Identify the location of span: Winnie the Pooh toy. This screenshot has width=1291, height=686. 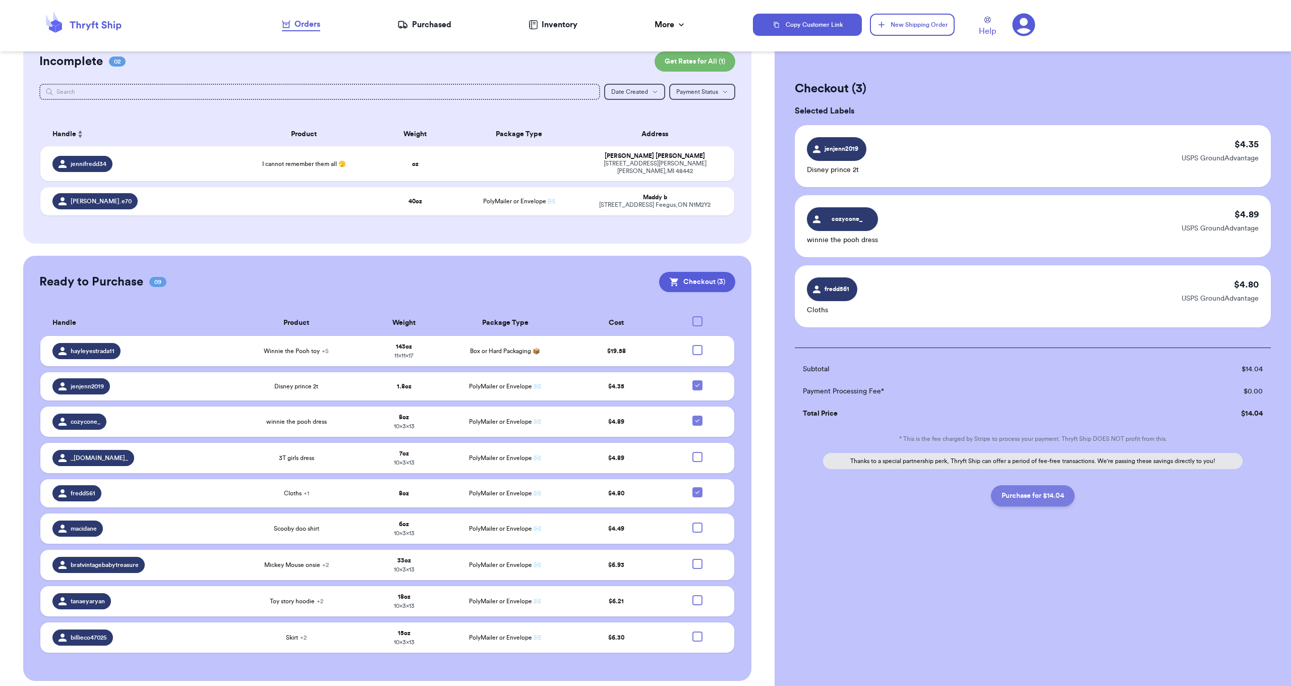
(296, 351).